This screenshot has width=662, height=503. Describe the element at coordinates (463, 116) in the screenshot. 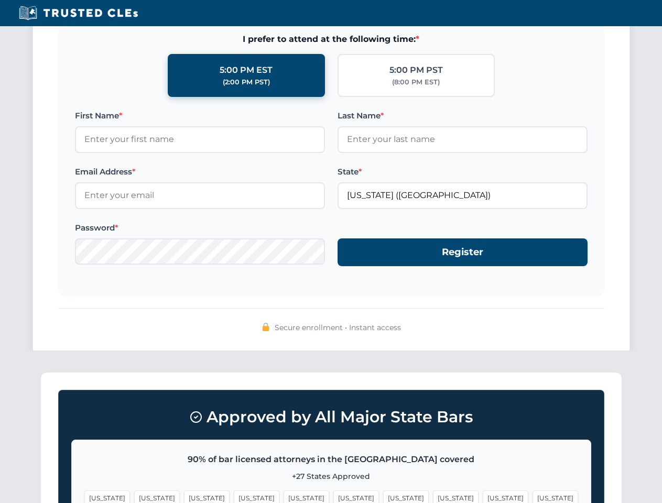

I see `label: Last Name` at that location.